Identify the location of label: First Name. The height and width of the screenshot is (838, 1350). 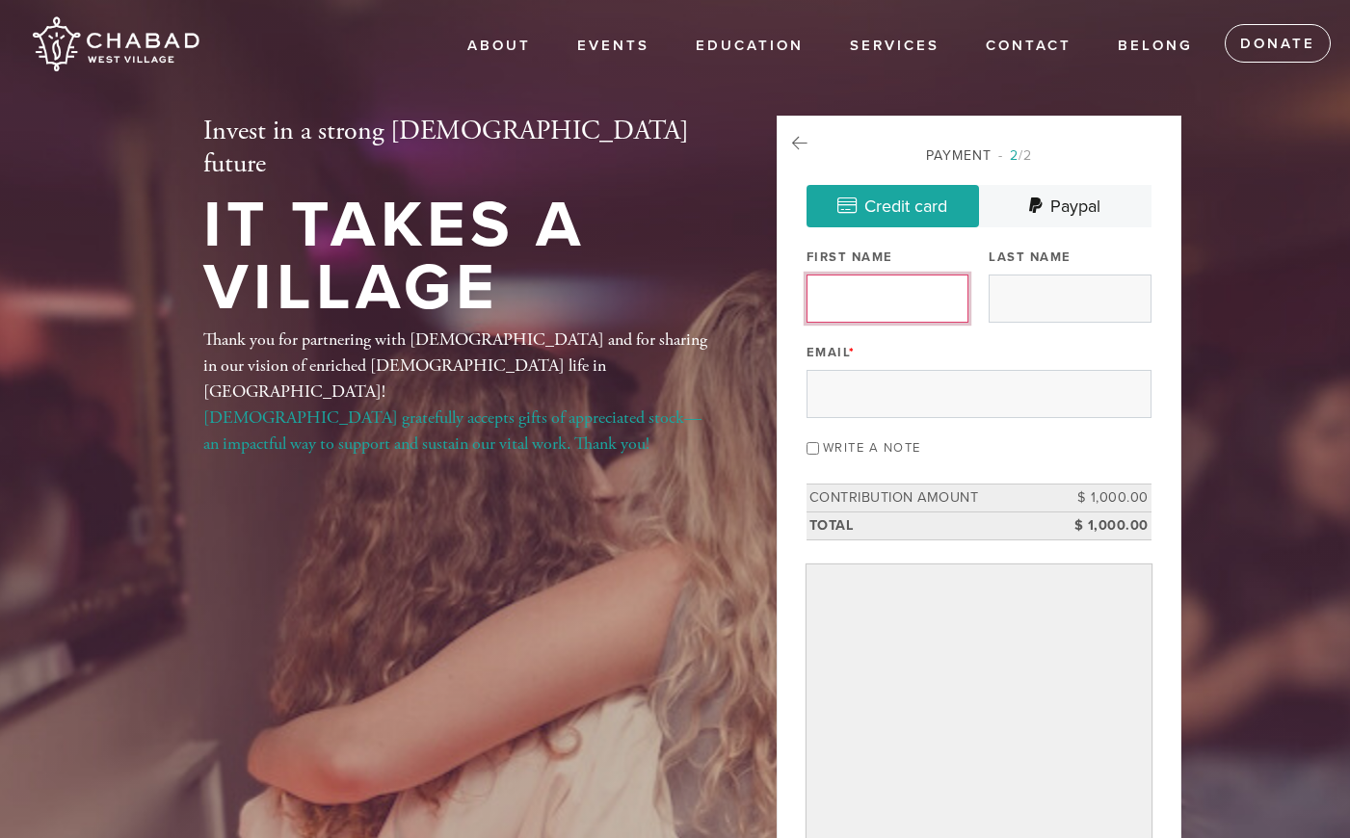
(850, 257).